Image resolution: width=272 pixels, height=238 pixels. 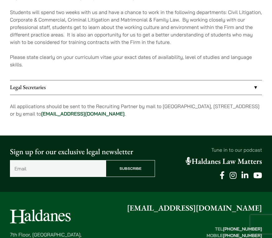 What do you see at coordinates (130, 168) in the screenshot?
I see `input: Subscribe` at bounding box center [130, 168].